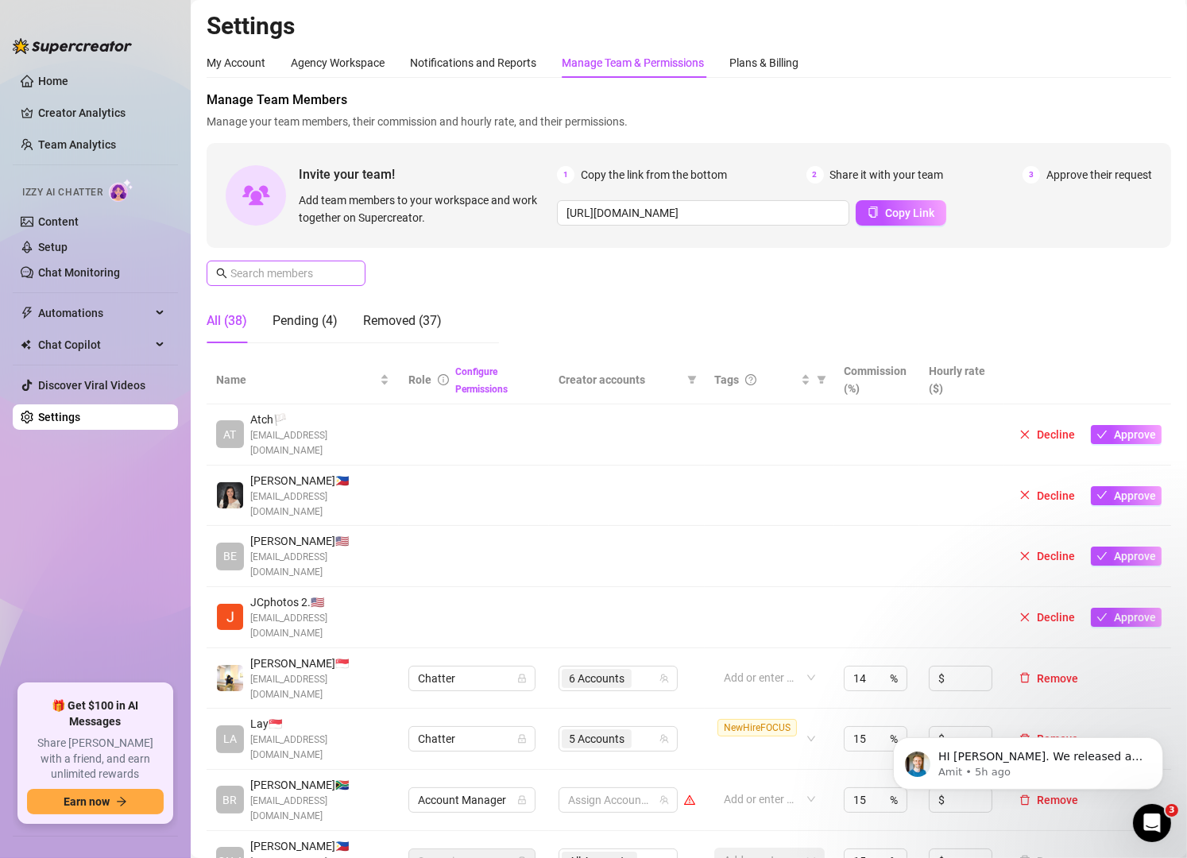 The height and width of the screenshot is (858, 1187). What do you see at coordinates (230, 495) in the screenshot?
I see `img: Justine Bairan` at bounding box center [230, 495].